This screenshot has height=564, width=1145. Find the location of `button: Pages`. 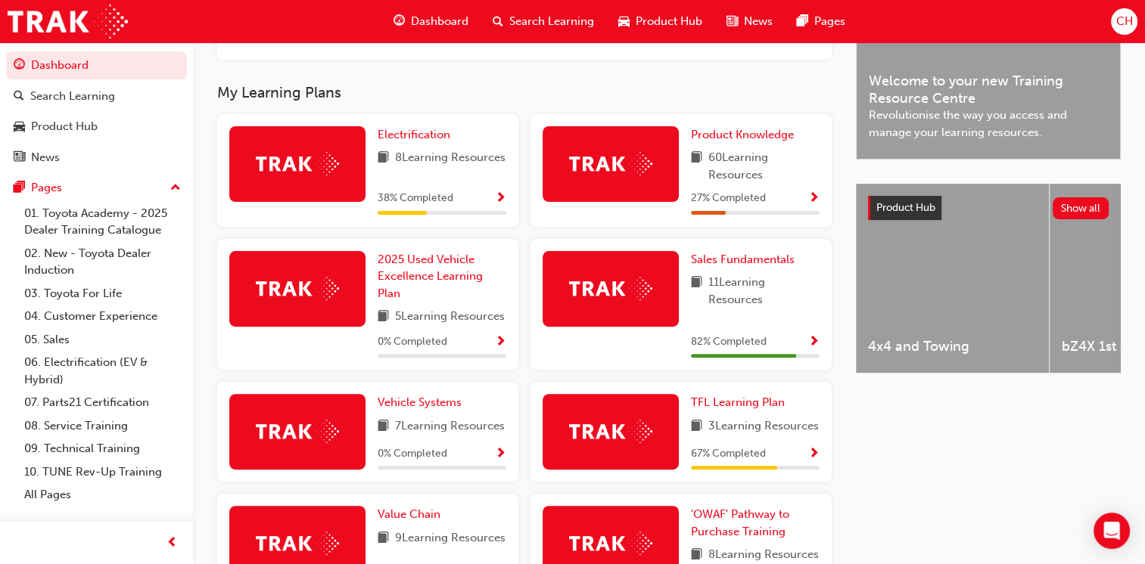

button: Pages is located at coordinates (96, 188).